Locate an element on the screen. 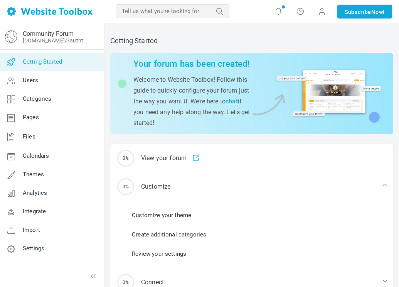 The image size is (399, 287). span: Integrate is located at coordinates (34, 211).